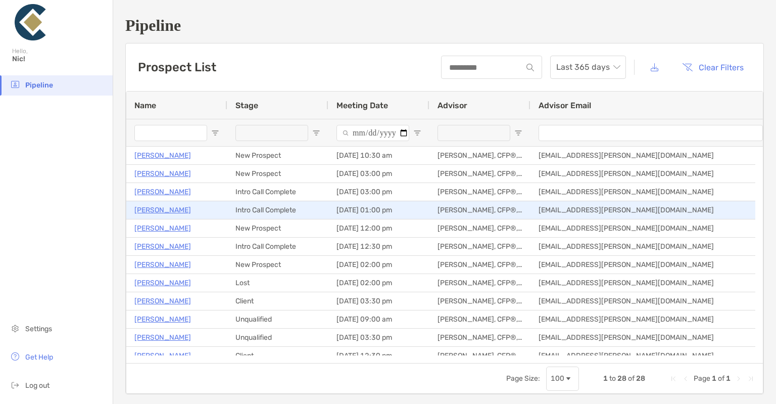  I want to click on span: Page, so click(701, 378).